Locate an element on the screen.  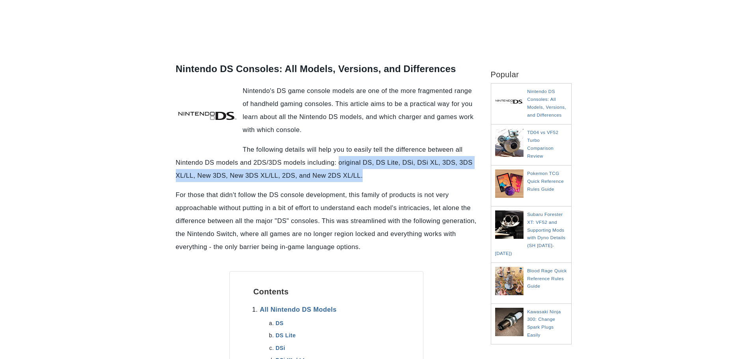
a: DS is located at coordinates (279, 323).